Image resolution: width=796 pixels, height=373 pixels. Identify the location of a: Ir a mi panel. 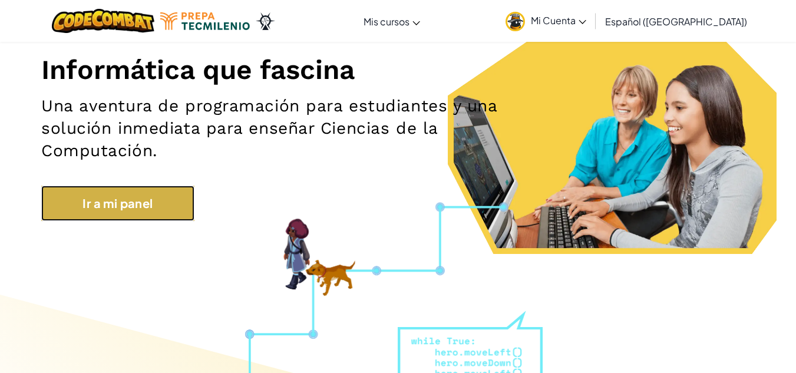
(118, 203).